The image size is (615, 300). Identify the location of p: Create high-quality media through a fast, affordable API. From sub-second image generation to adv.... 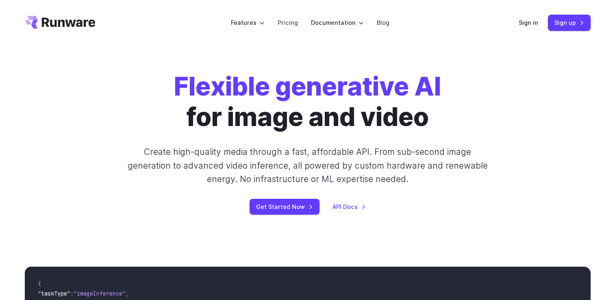
(307, 165).